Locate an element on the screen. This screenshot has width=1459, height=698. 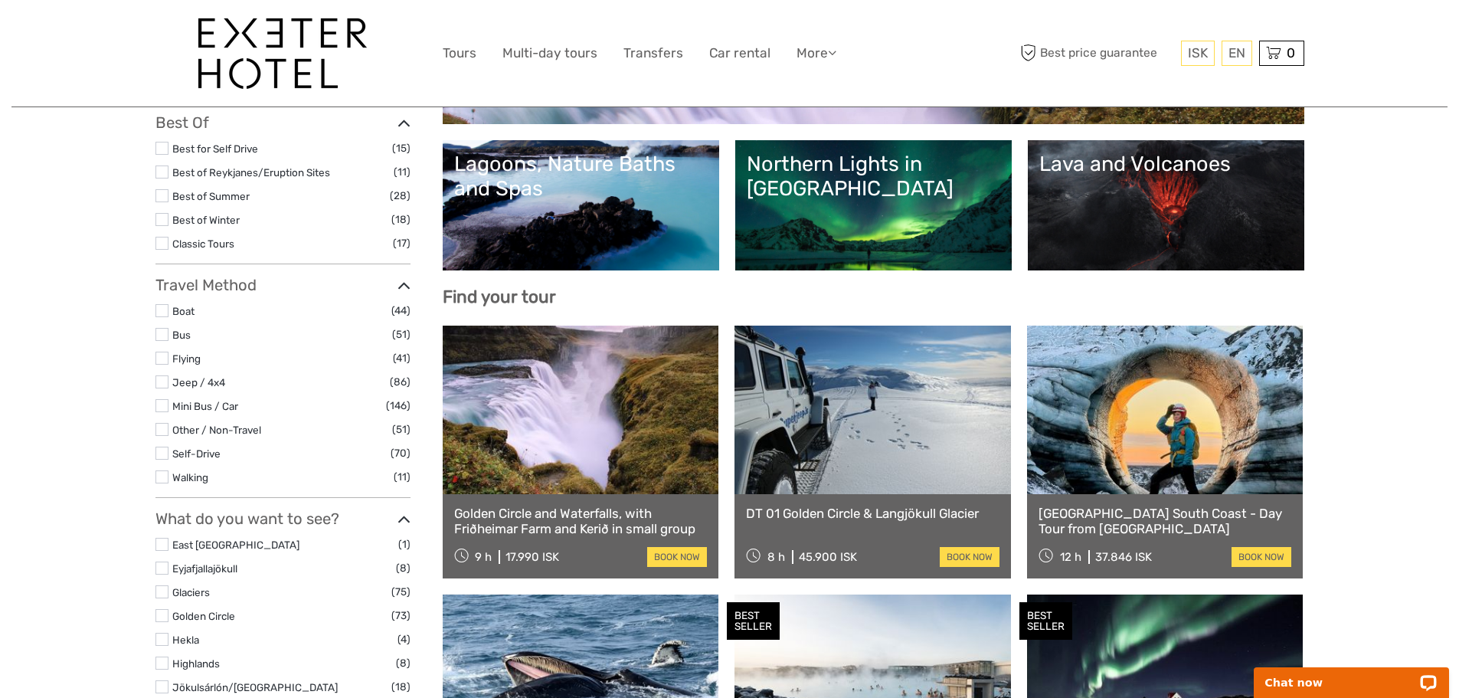
a: Car rental is located at coordinates (740, 53).